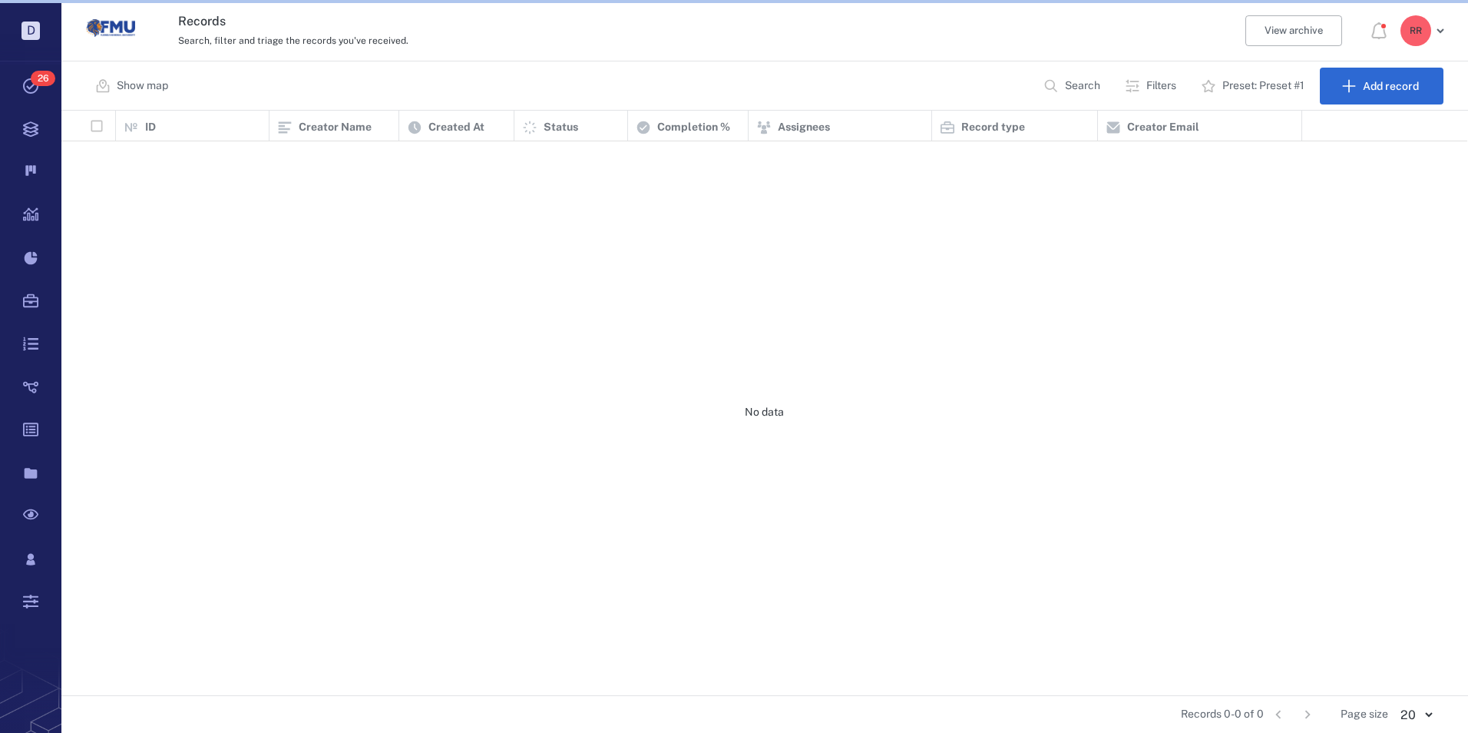 The width and height of the screenshot is (1468, 733). What do you see at coordinates (1254, 86) in the screenshot?
I see `button: Preset: Preset #1` at bounding box center [1254, 86].